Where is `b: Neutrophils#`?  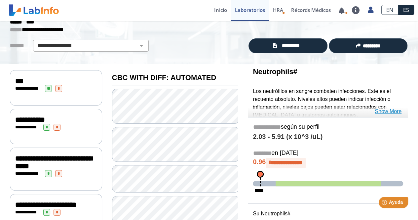 b: Neutrophils# is located at coordinates (275, 71).